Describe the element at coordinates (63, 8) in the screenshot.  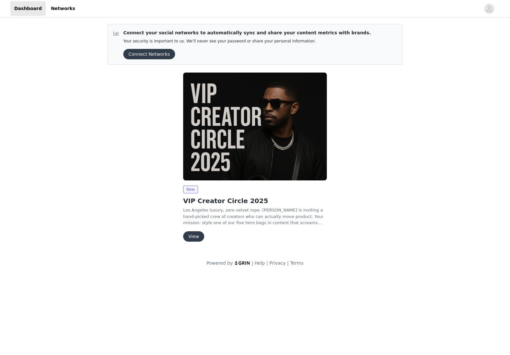
I see `a: Networks` at that location.